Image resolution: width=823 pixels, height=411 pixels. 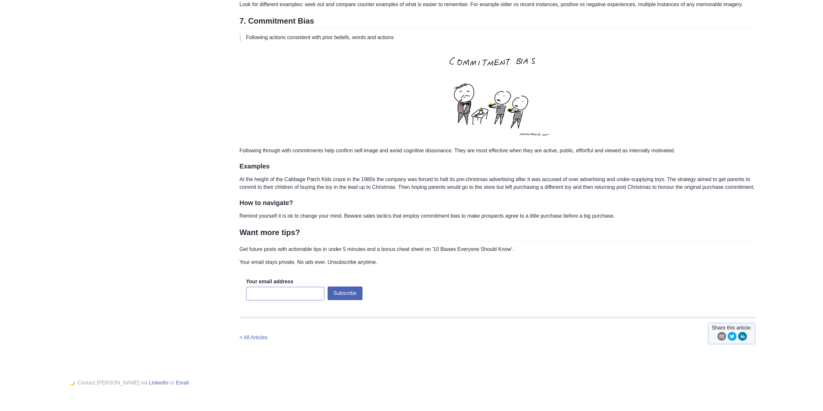 What do you see at coordinates (182, 383) in the screenshot?
I see `a: Email` at bounding box center [182, 383].